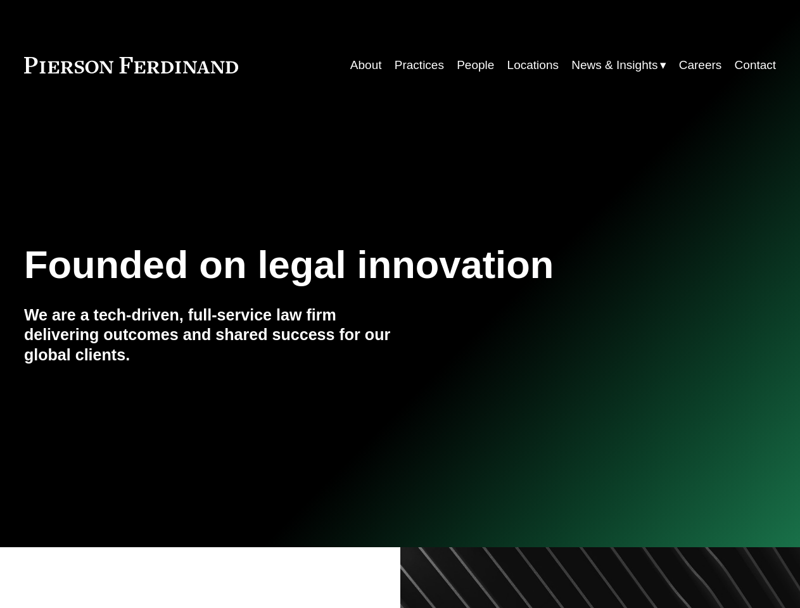 The height and width of the screenshot is (608, 800). What do you see at coordinates (618, 65) in the screenshot?
I see `a: folder dropdown` at bounding box center [618, 65].